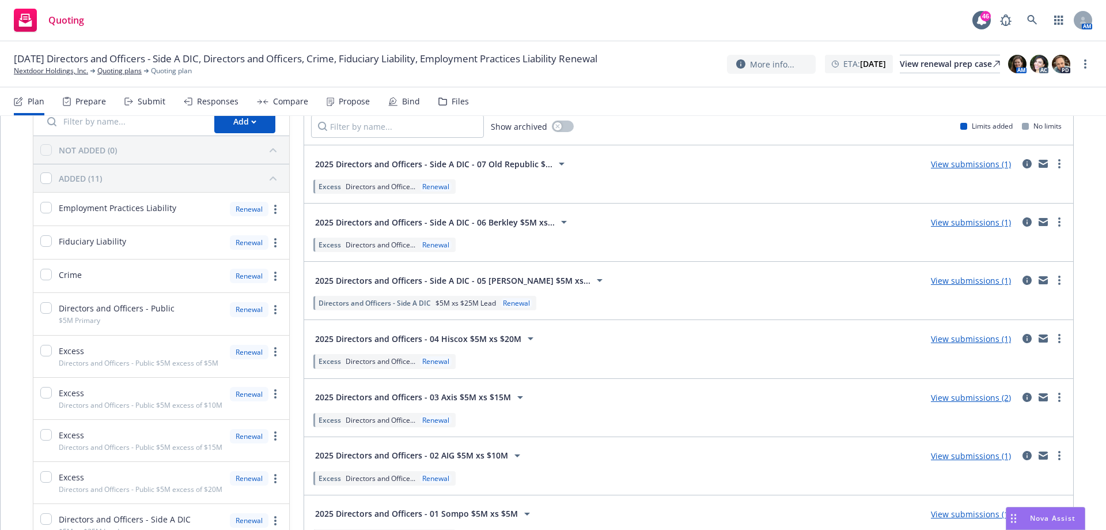 The image size is (1106, 530). Describe the element at coordinates (772, 64) in the screenshot. I see `button: More info...` at that location.